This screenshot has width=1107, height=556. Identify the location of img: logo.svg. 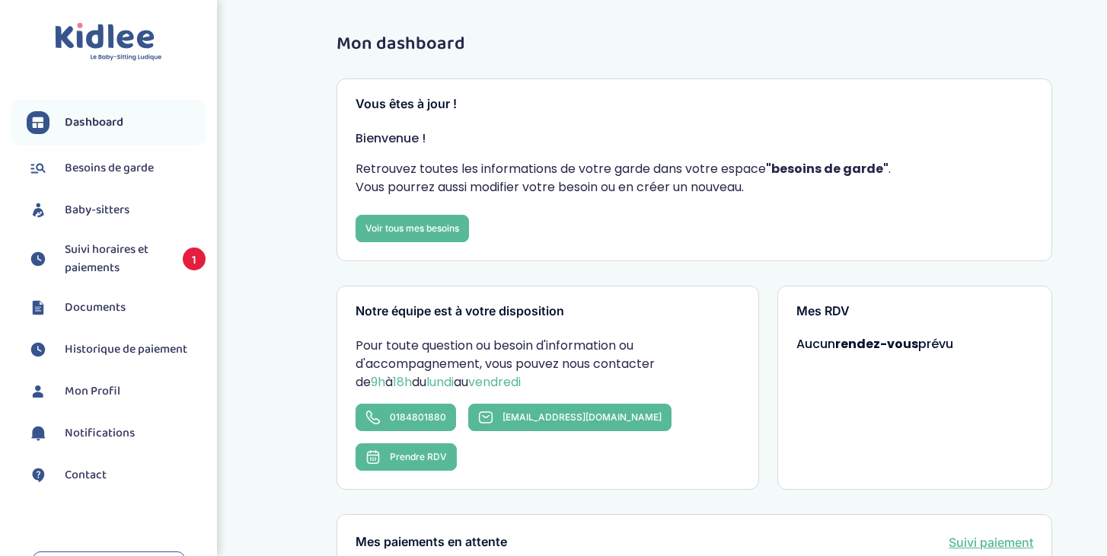
(108, 42).